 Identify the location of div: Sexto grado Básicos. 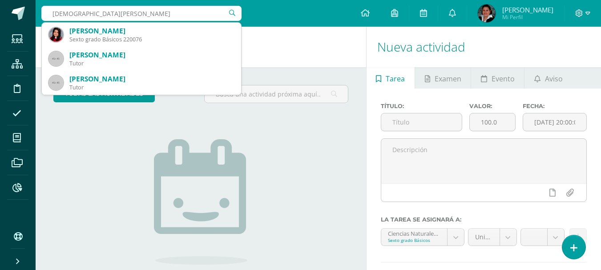
(414, 240).